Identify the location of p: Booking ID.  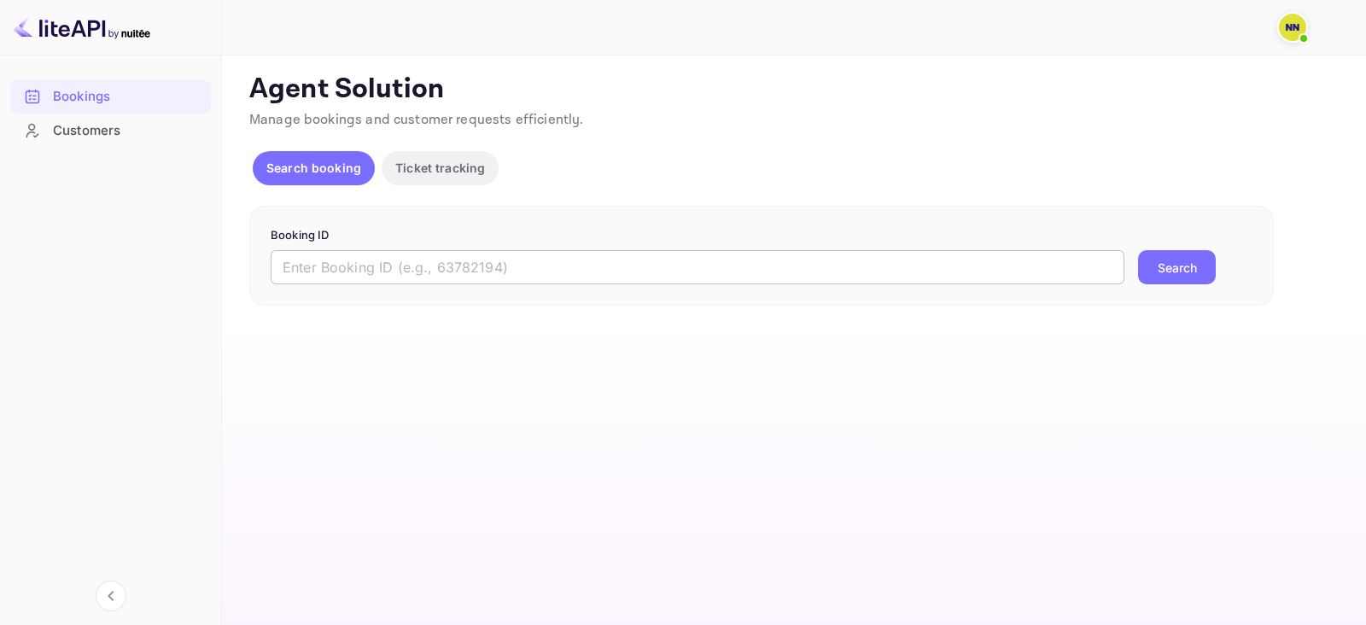
(761, 236).